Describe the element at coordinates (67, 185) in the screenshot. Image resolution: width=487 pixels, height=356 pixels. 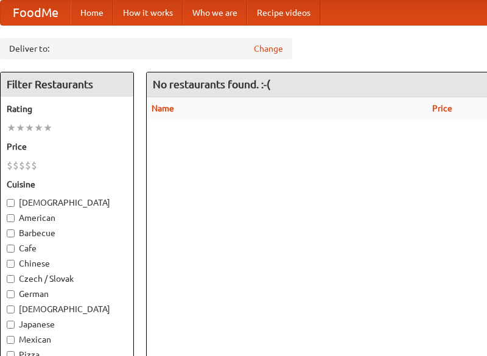
I see `h5: Cuisine` at that location.